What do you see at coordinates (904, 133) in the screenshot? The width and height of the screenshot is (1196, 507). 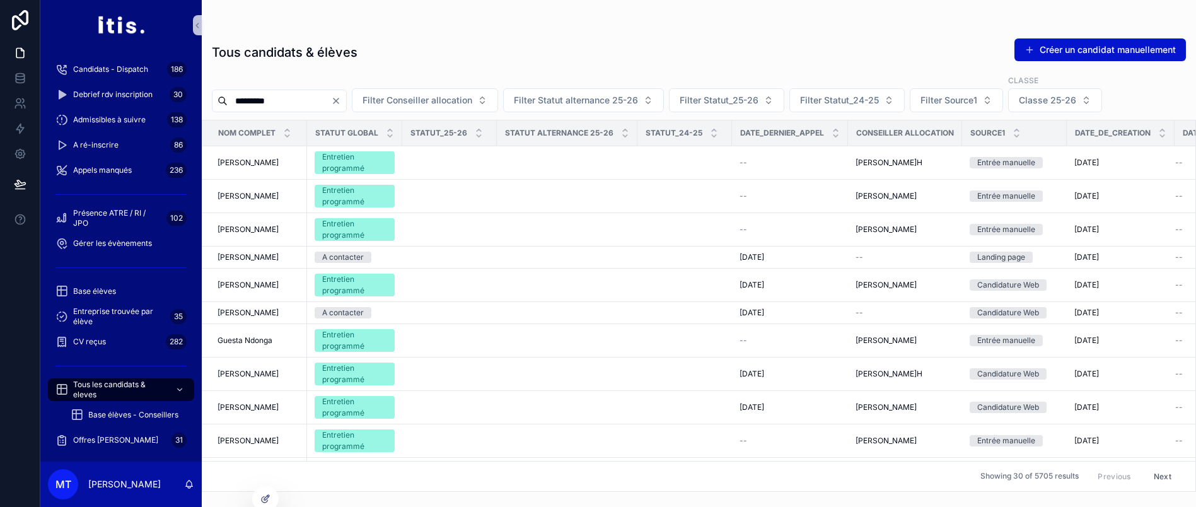 I see `span: Conseiller allocation` at bounding box center [904, 133].